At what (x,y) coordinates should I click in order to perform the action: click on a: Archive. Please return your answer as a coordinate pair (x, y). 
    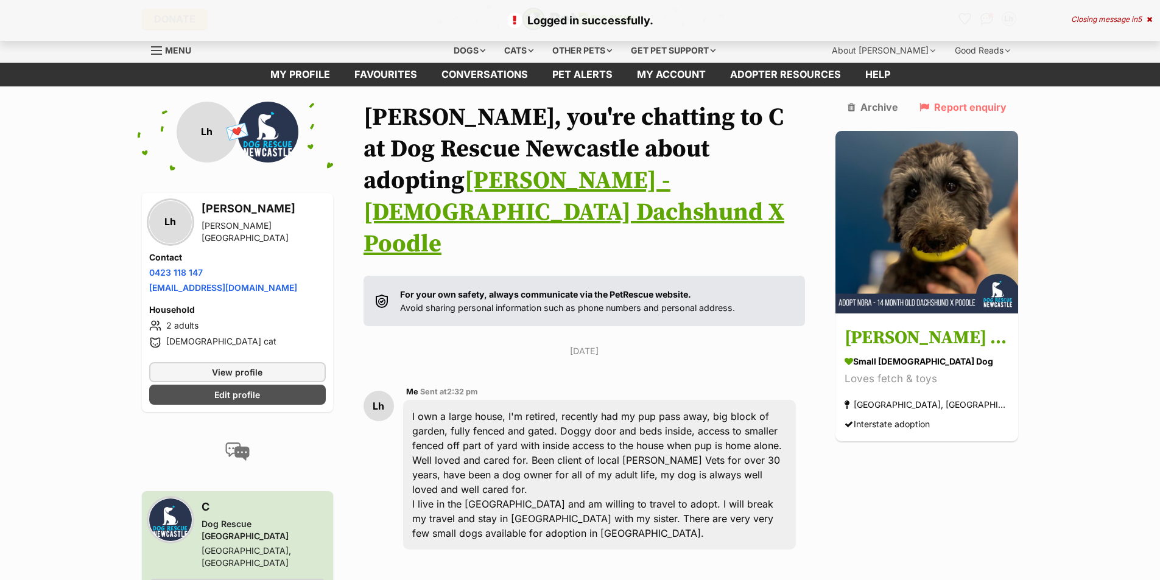
    Looking at the image, I should click on (872, 107).